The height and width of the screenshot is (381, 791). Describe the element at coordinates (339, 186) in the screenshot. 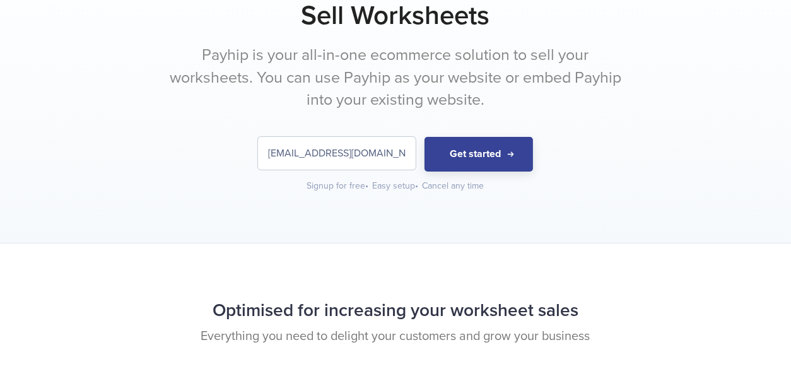

I see `div: Signup for free` at that location.